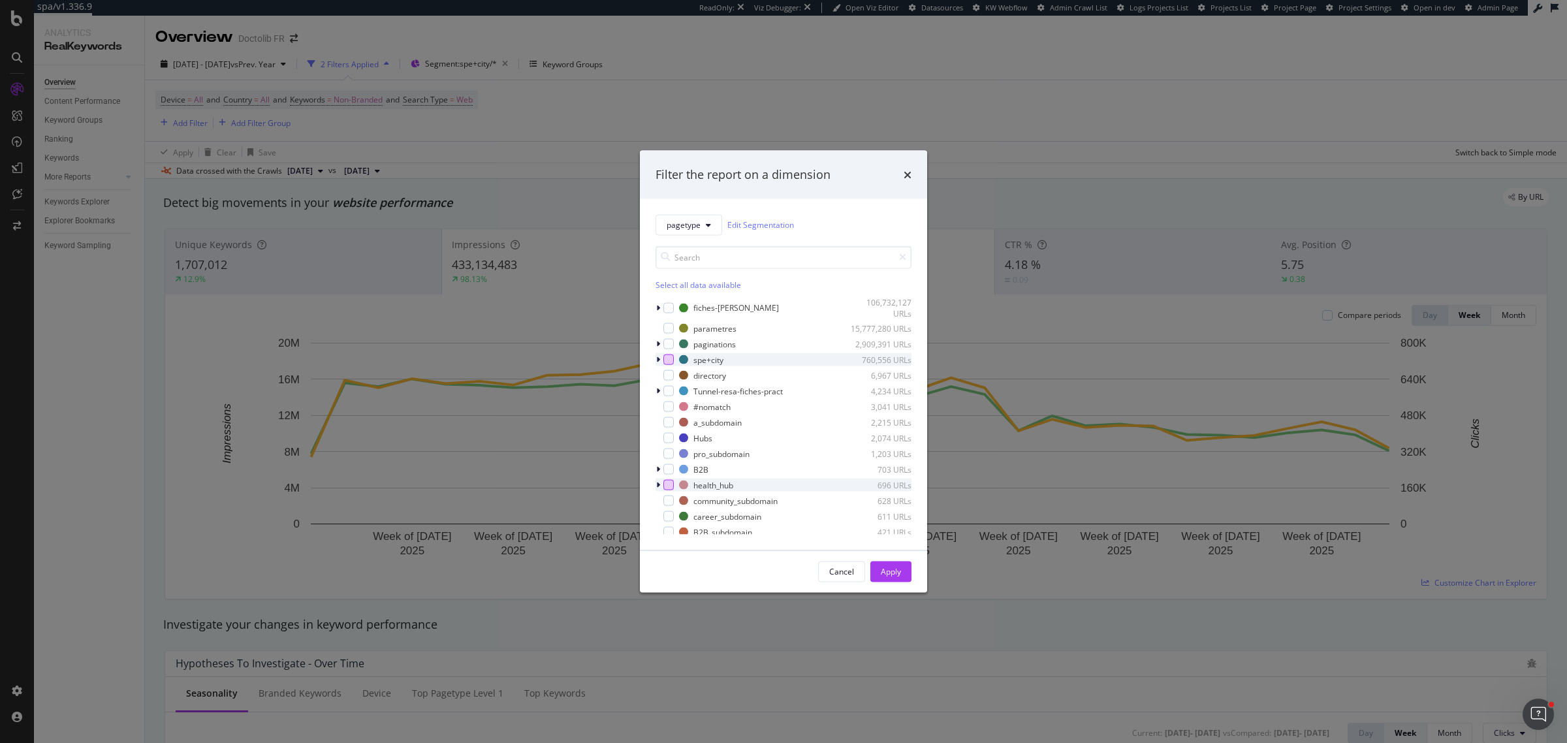 Image resolution: width=1567 pixels, height=743 pixels. Describe the element at coordinates (880, 308) in the screenshot. I see `div: 106,732,127 URLs` at that location.